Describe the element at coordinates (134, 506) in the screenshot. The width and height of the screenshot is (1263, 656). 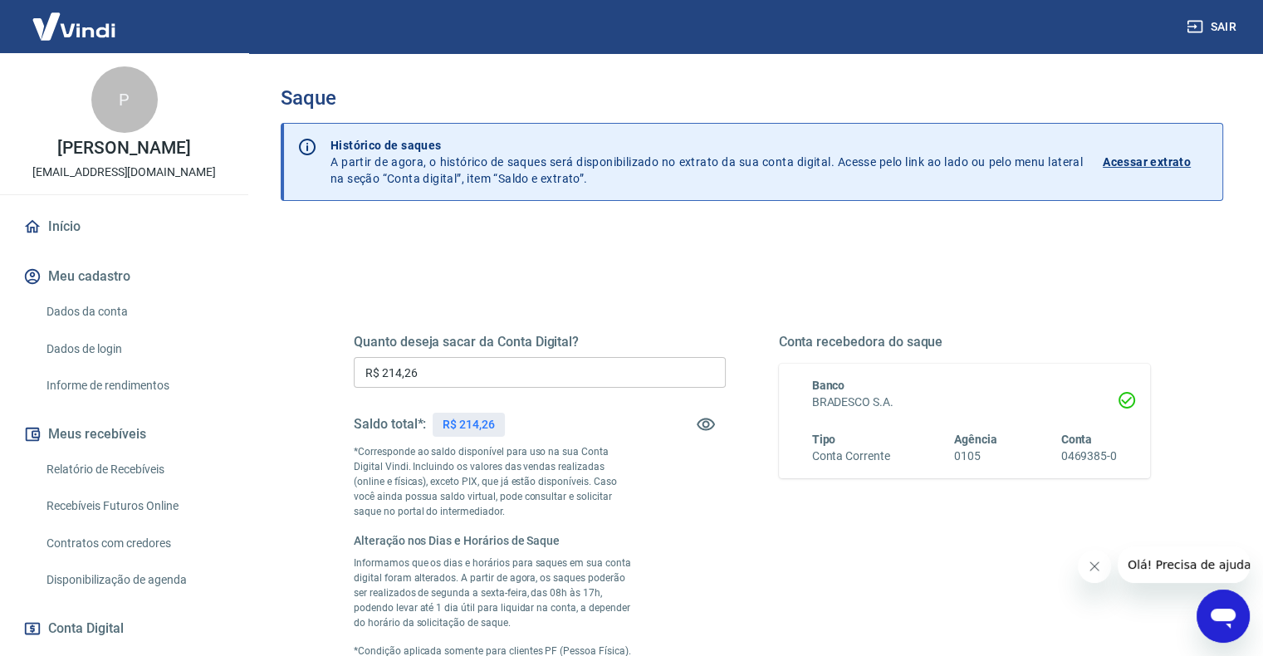
I see `a: Recebíveis Futuros Online` at that location.